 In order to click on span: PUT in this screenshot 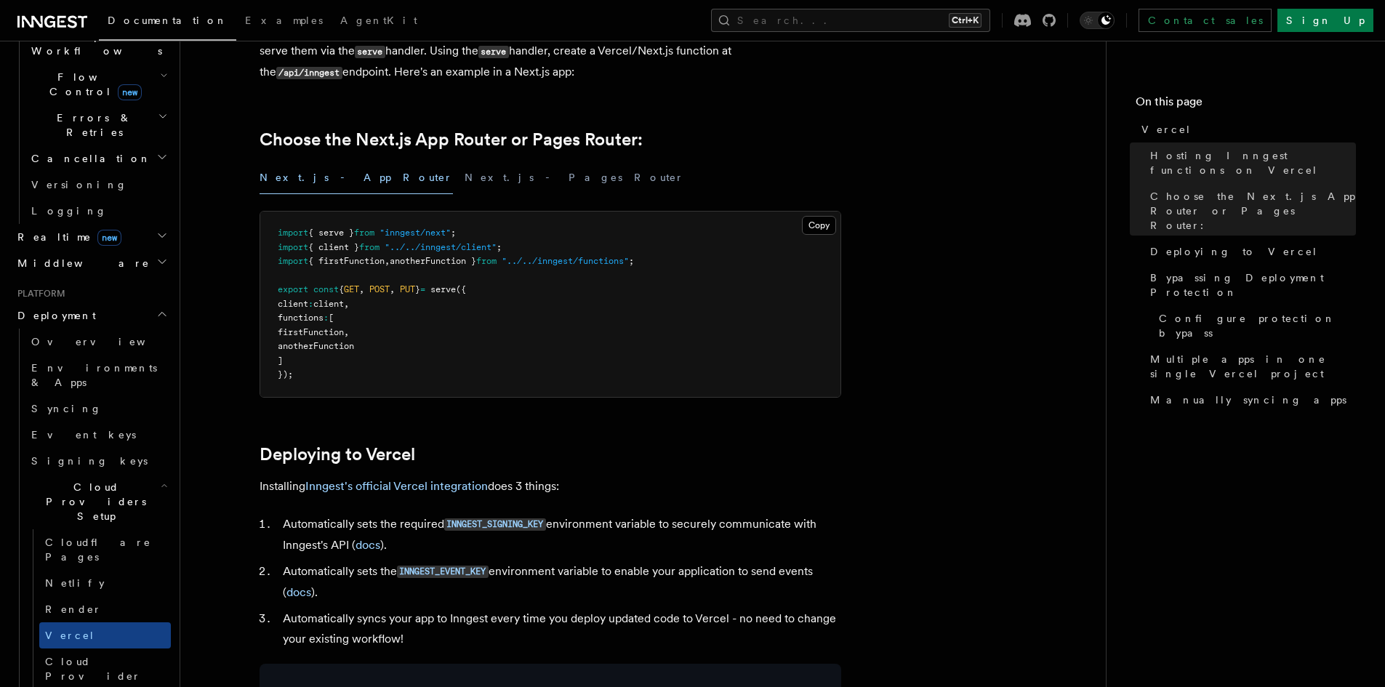, I will do `click(407, 289)`.